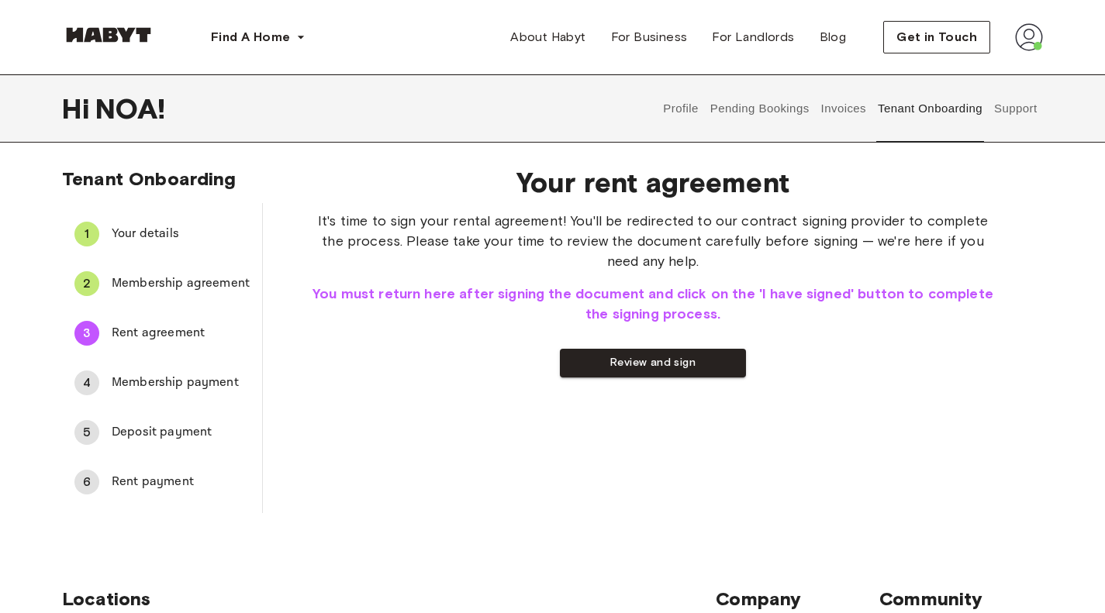  What do you see at coordinates (653, 363) in the screenshot?
I see `a: Review and sign` at bounding box center [653, 363].